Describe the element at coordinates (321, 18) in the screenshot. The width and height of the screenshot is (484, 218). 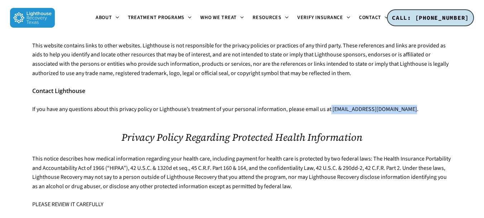
I see `span: Verify Insurance` at that location.